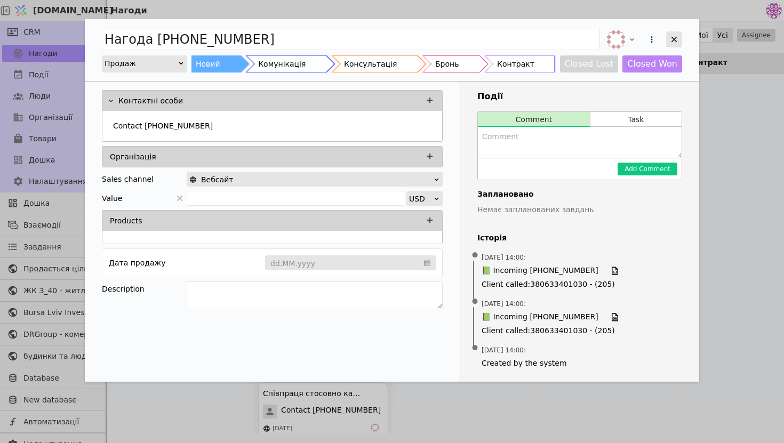  What do you see at coordinates (144, 289) in the screenshot?
I see `div: Description` at bounding box center [144, 289].